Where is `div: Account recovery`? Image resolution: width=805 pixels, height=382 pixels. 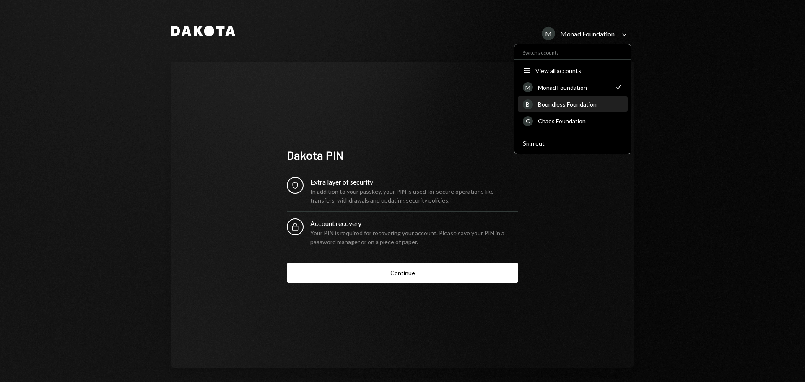
div: Account recovery is located at coordinates (414, 223).